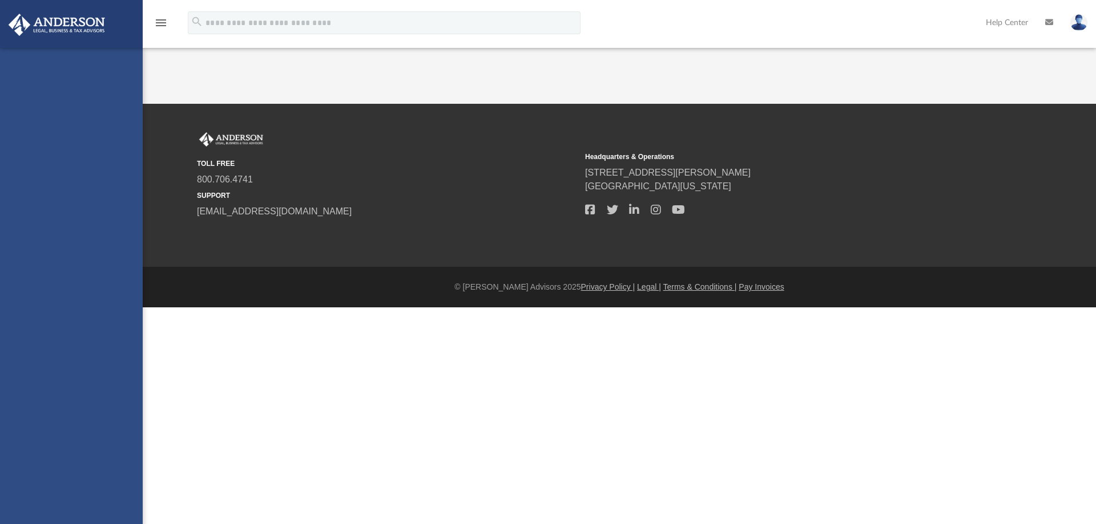 The height and width of the screenshot is (524, 1096). I want to click on i: menu, so click(161, 23).